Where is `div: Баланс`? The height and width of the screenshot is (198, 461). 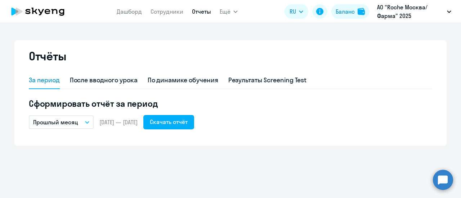
div: Баланс is located at coordinates (345, 12).